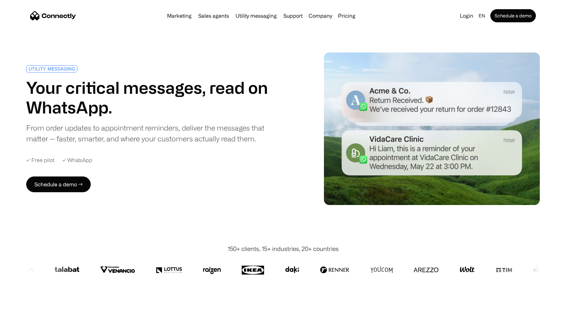 This screenshot has width=566, height=309. Describe the element at coordinates (513, 16) in the screenshot. I see `a: Schedule a demo` at that location.